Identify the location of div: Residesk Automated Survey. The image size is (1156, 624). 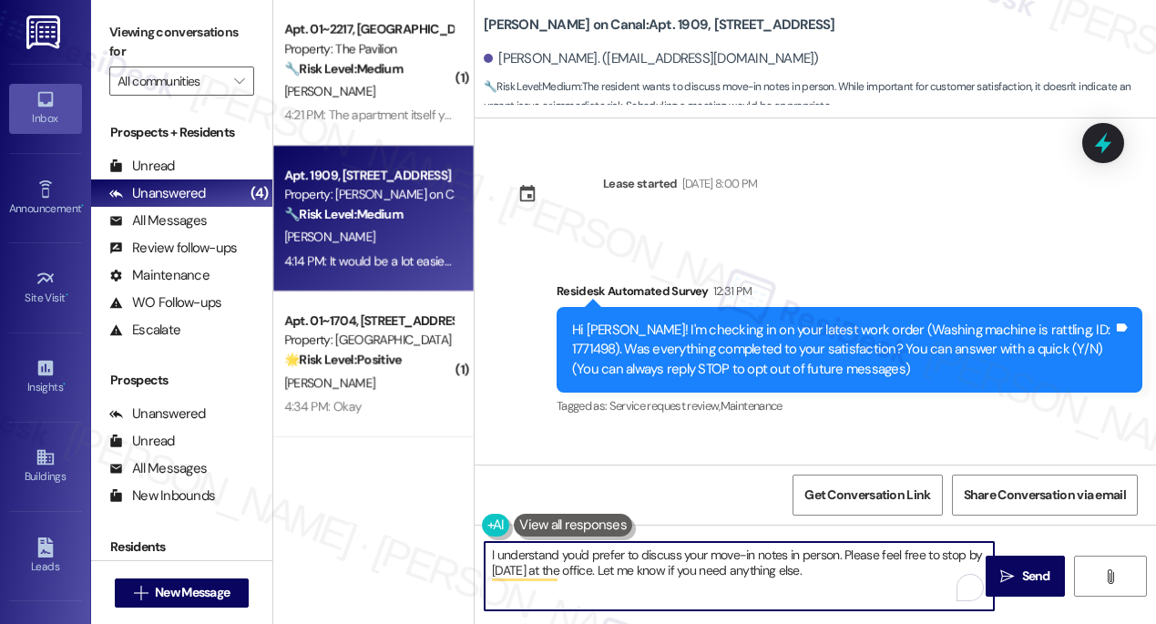
(849, 294).